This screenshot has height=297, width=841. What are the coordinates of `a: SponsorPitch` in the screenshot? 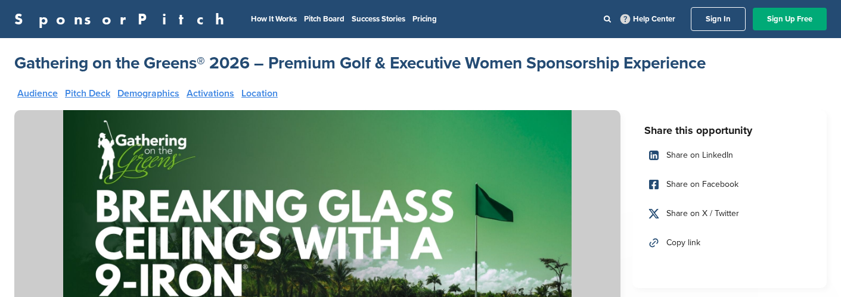 It's located at (123, 19).